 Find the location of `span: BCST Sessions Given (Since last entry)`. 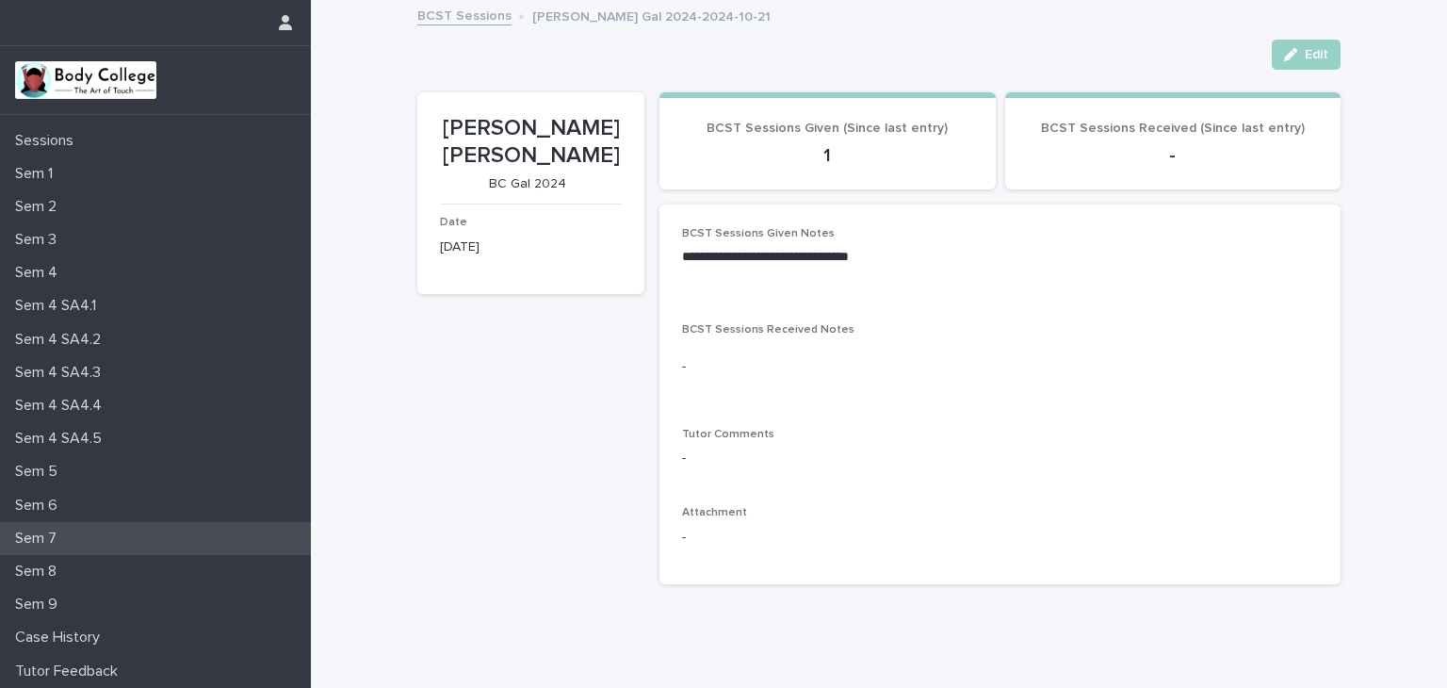

span: BCST Sessions Given (Since last entry) is located at coordinates (827, 128).